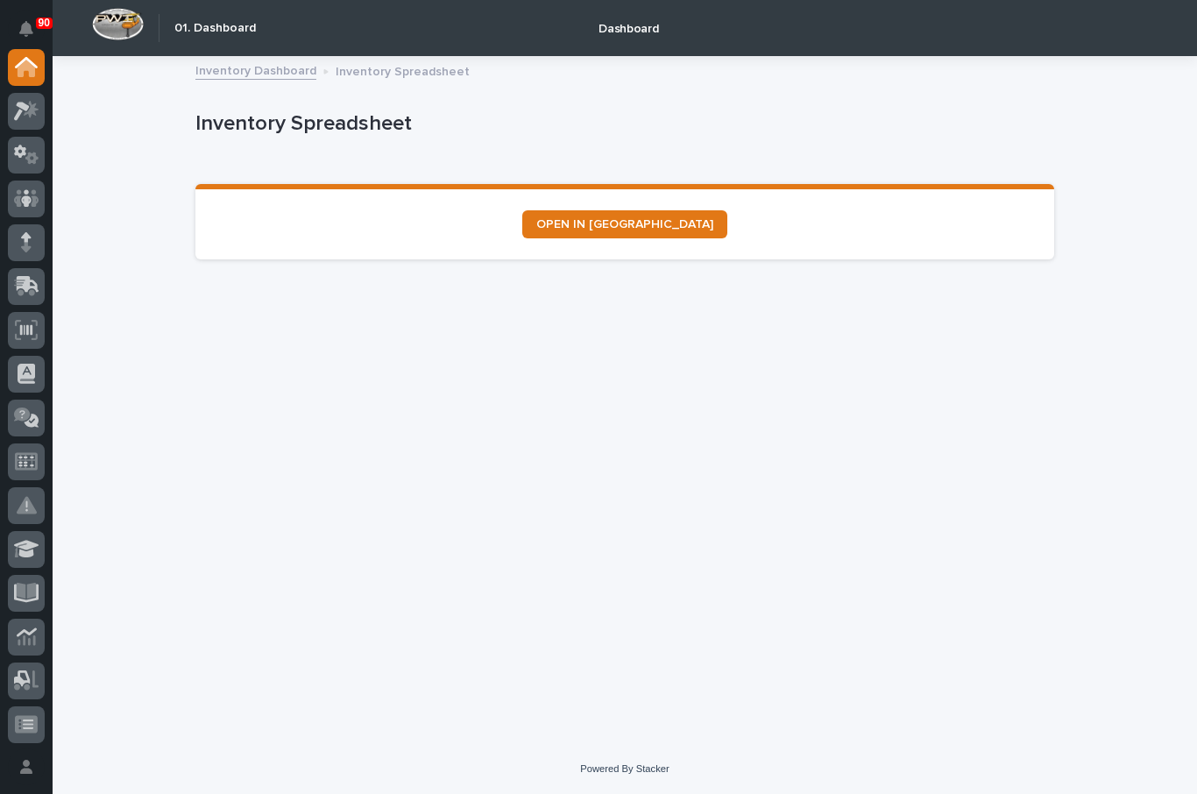  Describe the element at coordinates (44, 23) in the screenshot. I see `p: 90` at that location.